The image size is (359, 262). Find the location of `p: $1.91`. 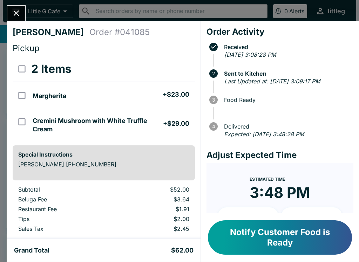

p: $1.91 is located at coordinates (155, 209).